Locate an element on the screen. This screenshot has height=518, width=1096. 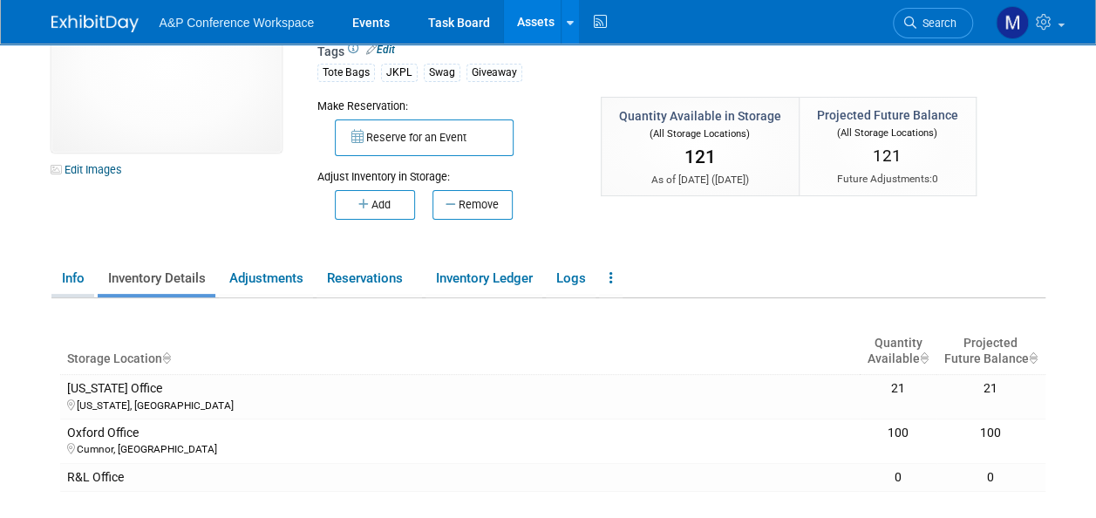
a: Inventory Details is located at coordinates (156, 278).